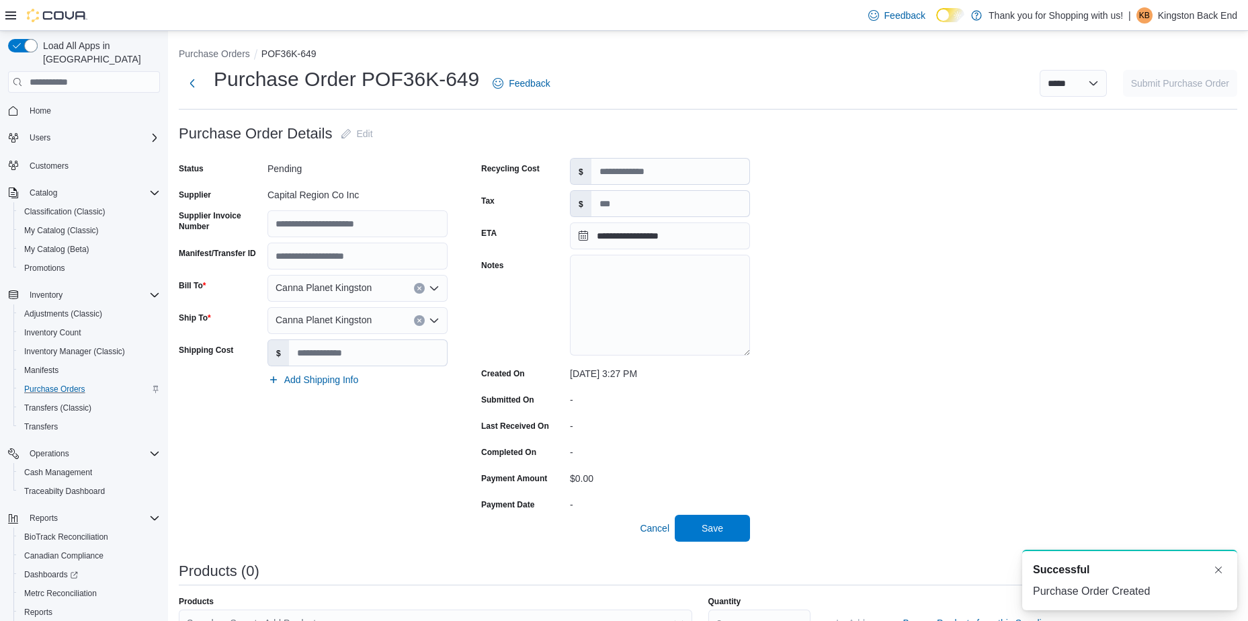 This screenshot has height=621, width=1248. Describe the element at coordinates (61, 231) in the screenshot. I see `span: My Catalog (Classic)` at that location.